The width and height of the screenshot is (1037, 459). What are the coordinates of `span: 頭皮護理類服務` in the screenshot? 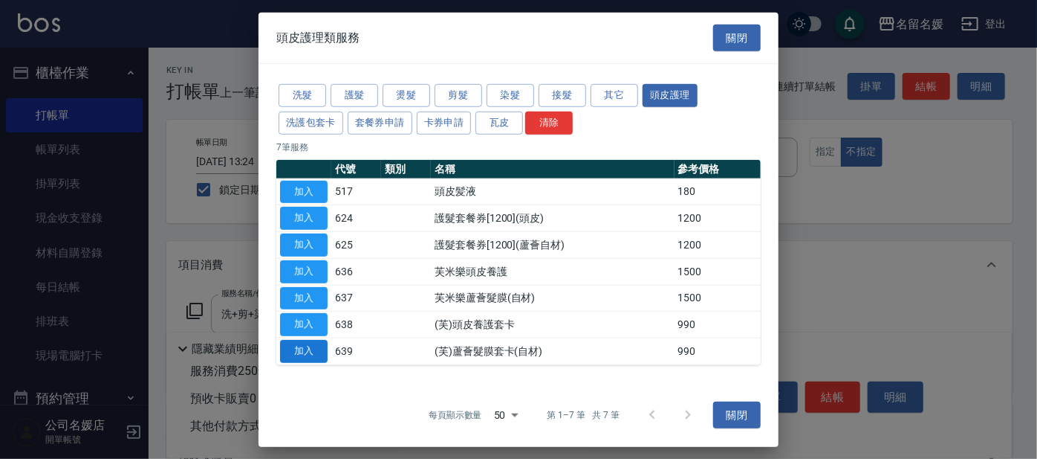 It's located at (318, 38).